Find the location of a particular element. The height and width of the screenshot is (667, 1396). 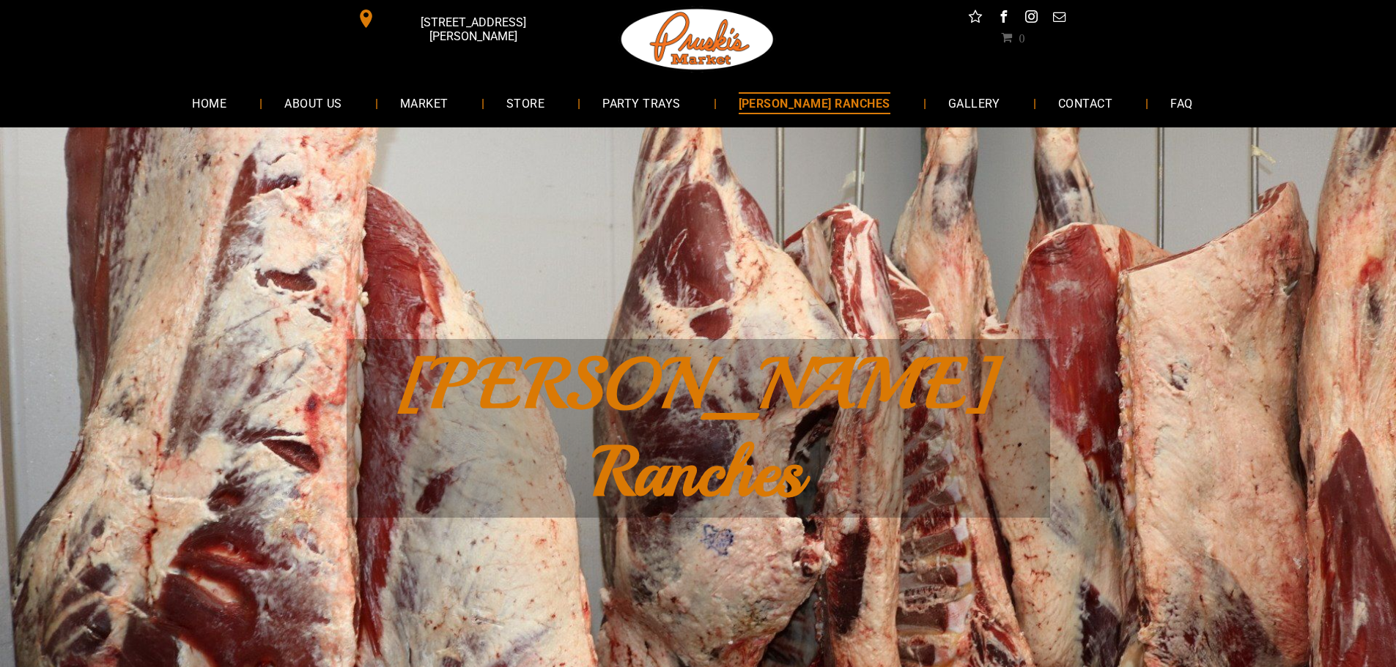

a: HOME is located at coordinates (209, 103).